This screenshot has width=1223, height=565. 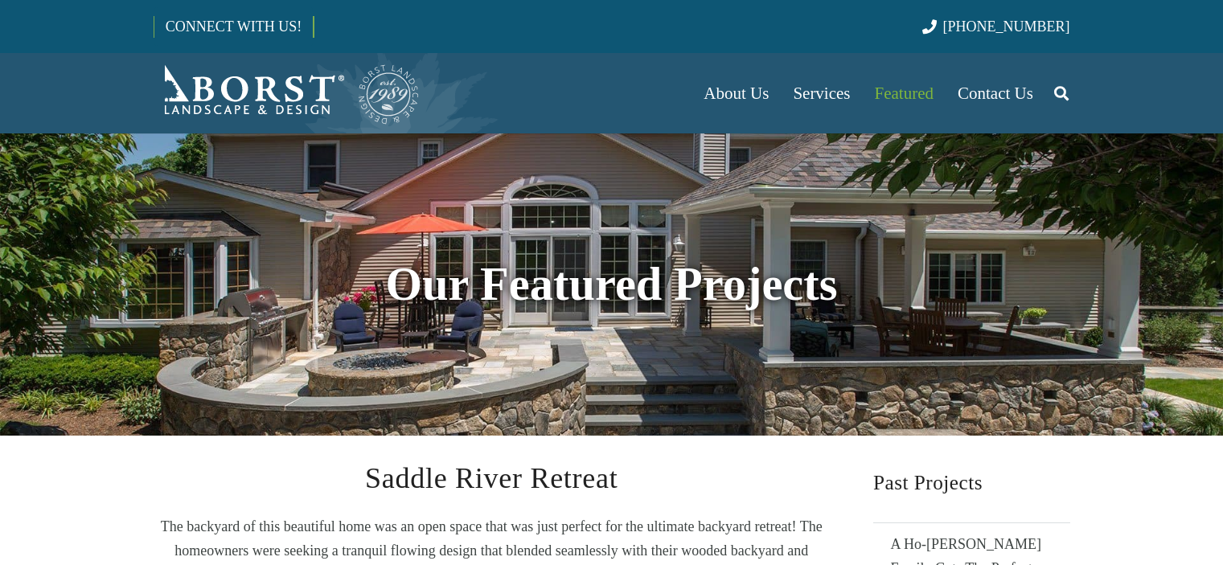 I want to click on strong: Our Featured Projects, so click(x=611, y=284).